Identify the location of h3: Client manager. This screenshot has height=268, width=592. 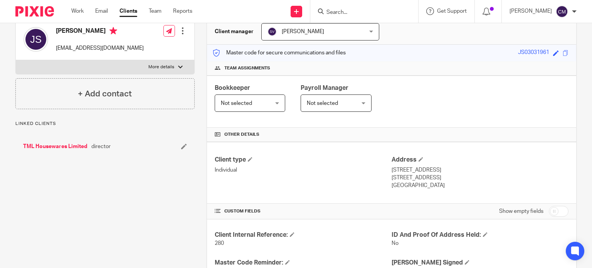
(234, 32).